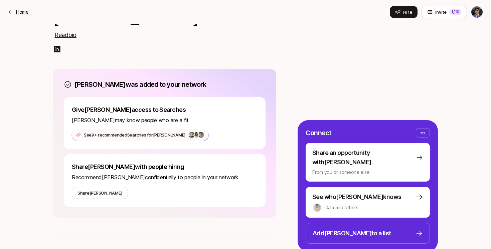 The image size is (491, 249). What do you see at coordinates (477, 12) in the screenshot?
I see `button: Avi Saraf` at bounding box center [477, 12].